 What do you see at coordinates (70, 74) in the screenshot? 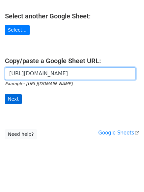
I see `input: Paste your Google Sheet URL here` at bounding box center [70, 74].